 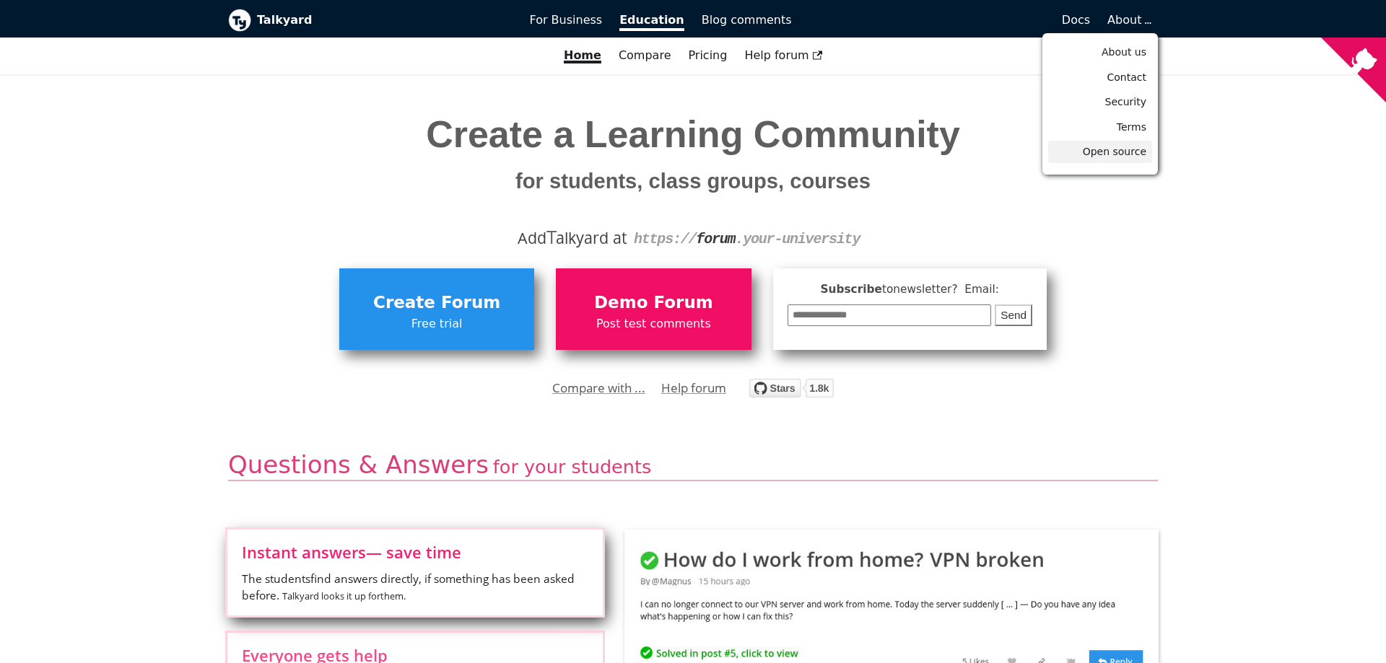 What do you see at coordinates (437, 303) in the screenshot?
I see `span: Create Forum` at bounding box center [437, 303].